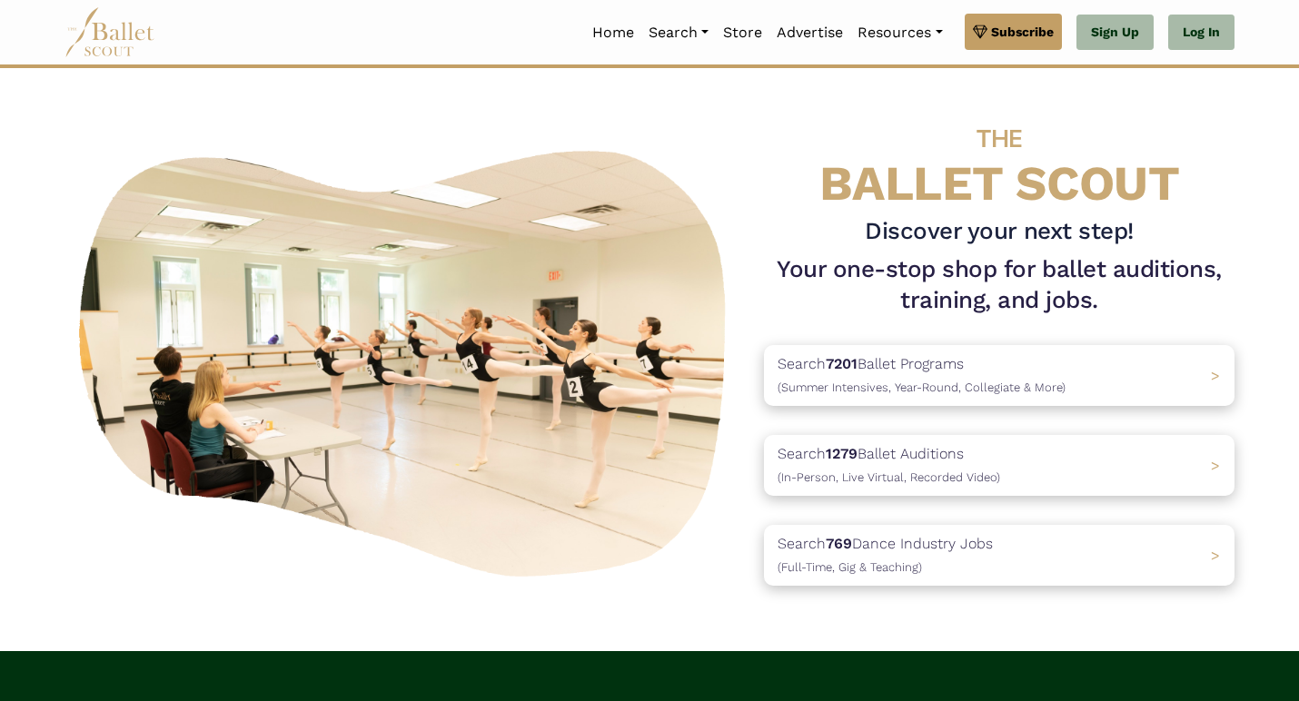  I want to click on a: Store, so click(742, 33).